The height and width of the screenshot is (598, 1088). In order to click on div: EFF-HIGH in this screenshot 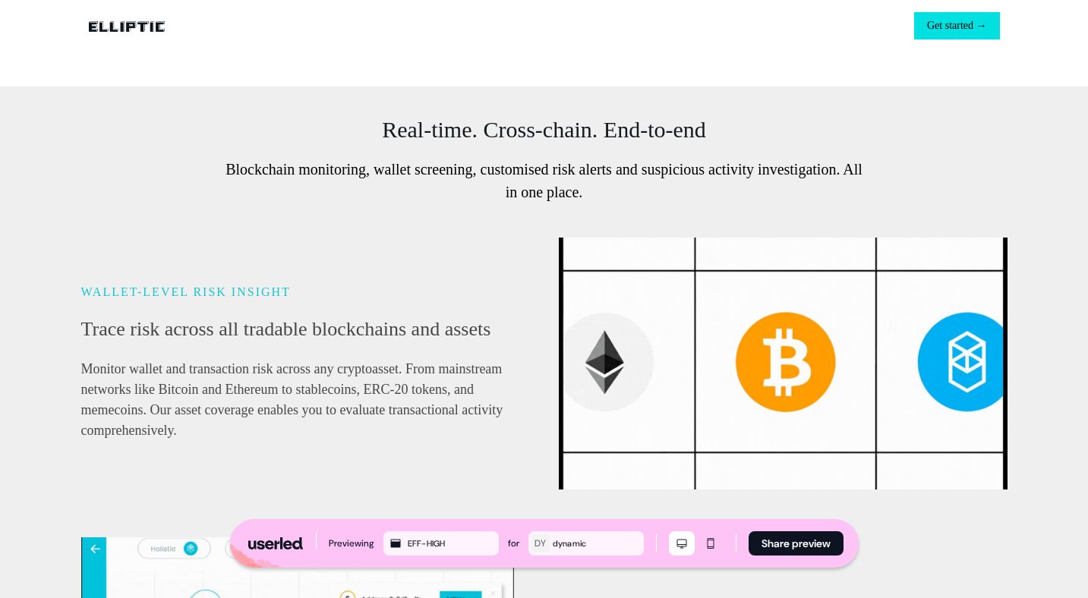, I will do `click(452, 544)`.